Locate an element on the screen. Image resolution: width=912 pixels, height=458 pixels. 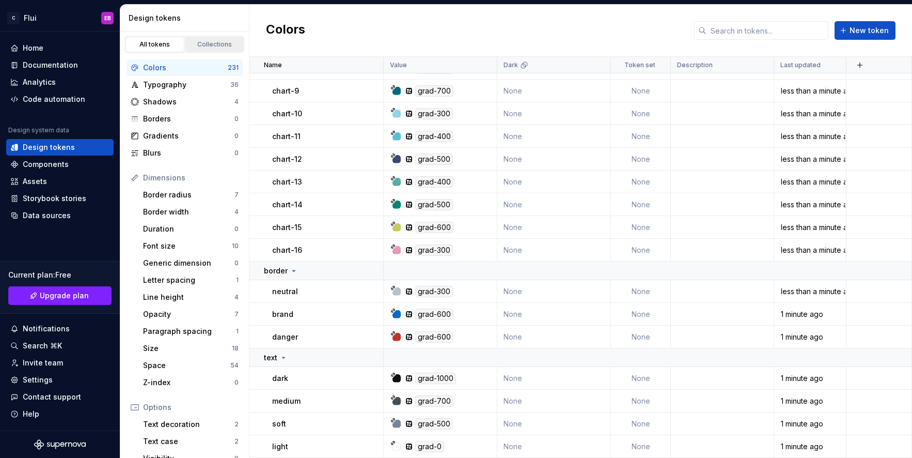
button: Help is located at coordinates (60, 414).